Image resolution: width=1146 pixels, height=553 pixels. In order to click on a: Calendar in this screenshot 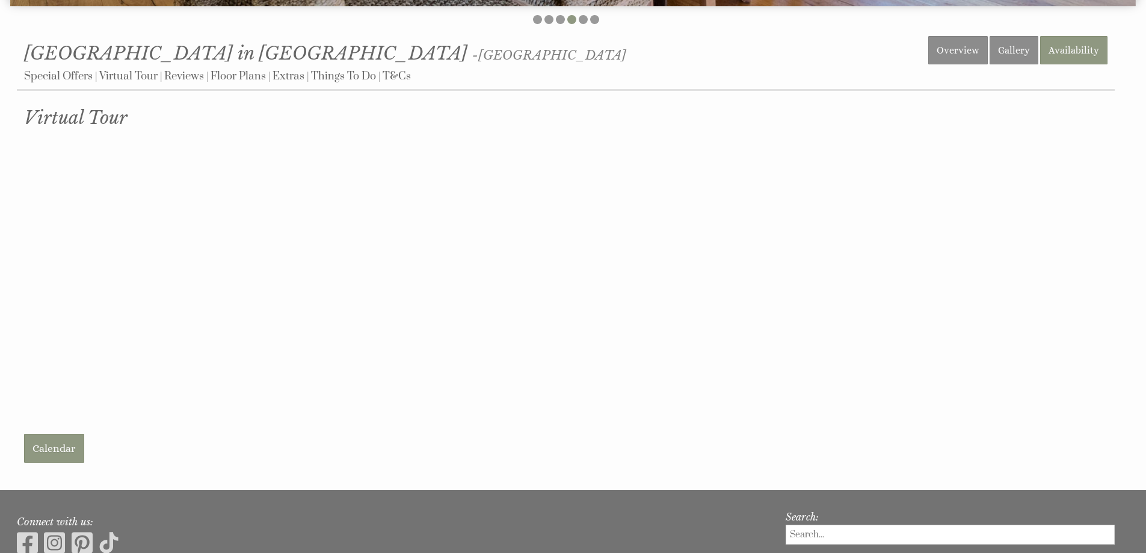, I will do `click(54, 448)`.